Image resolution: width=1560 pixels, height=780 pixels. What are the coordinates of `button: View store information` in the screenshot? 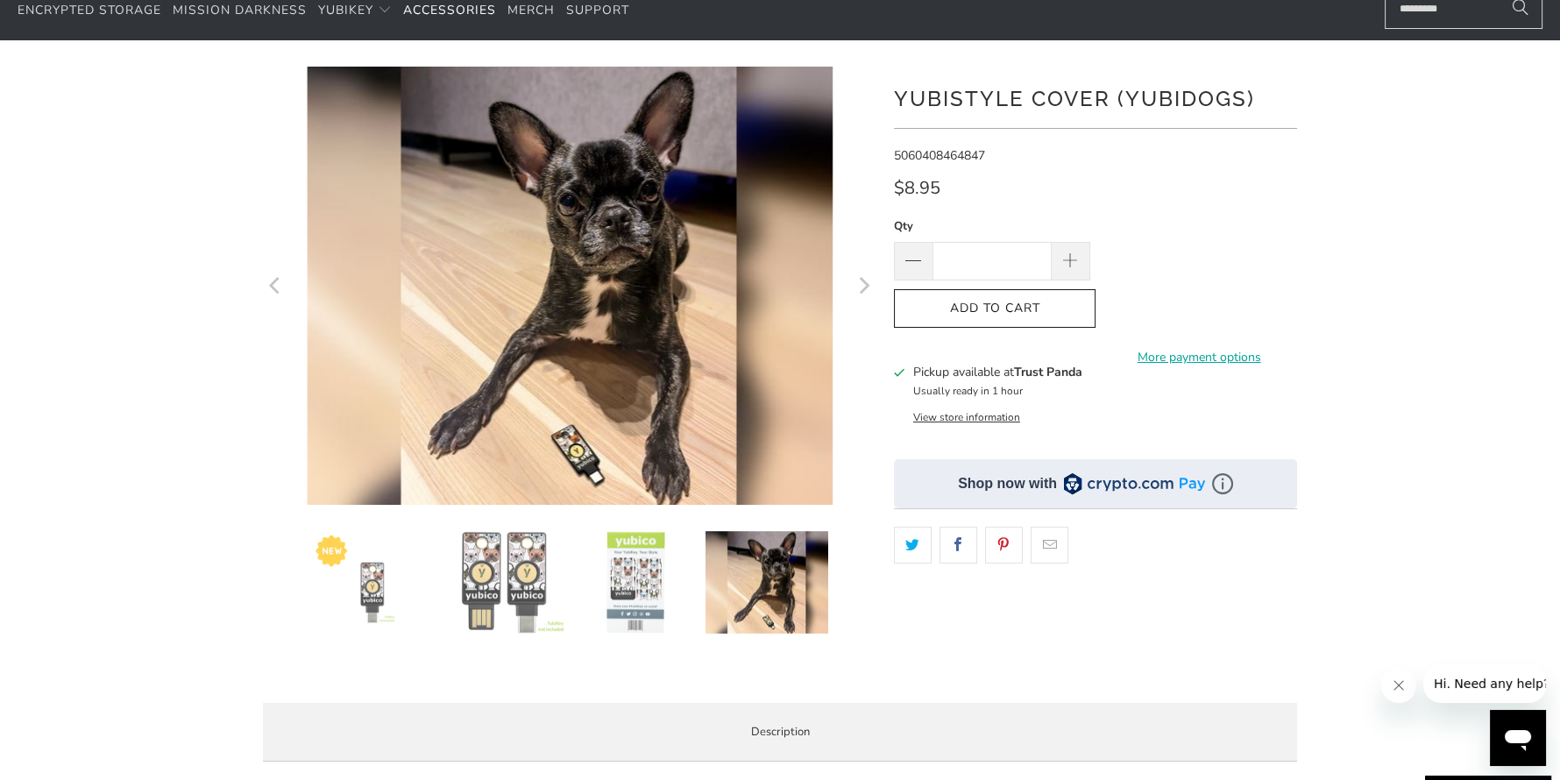 It's located at (967, 417).